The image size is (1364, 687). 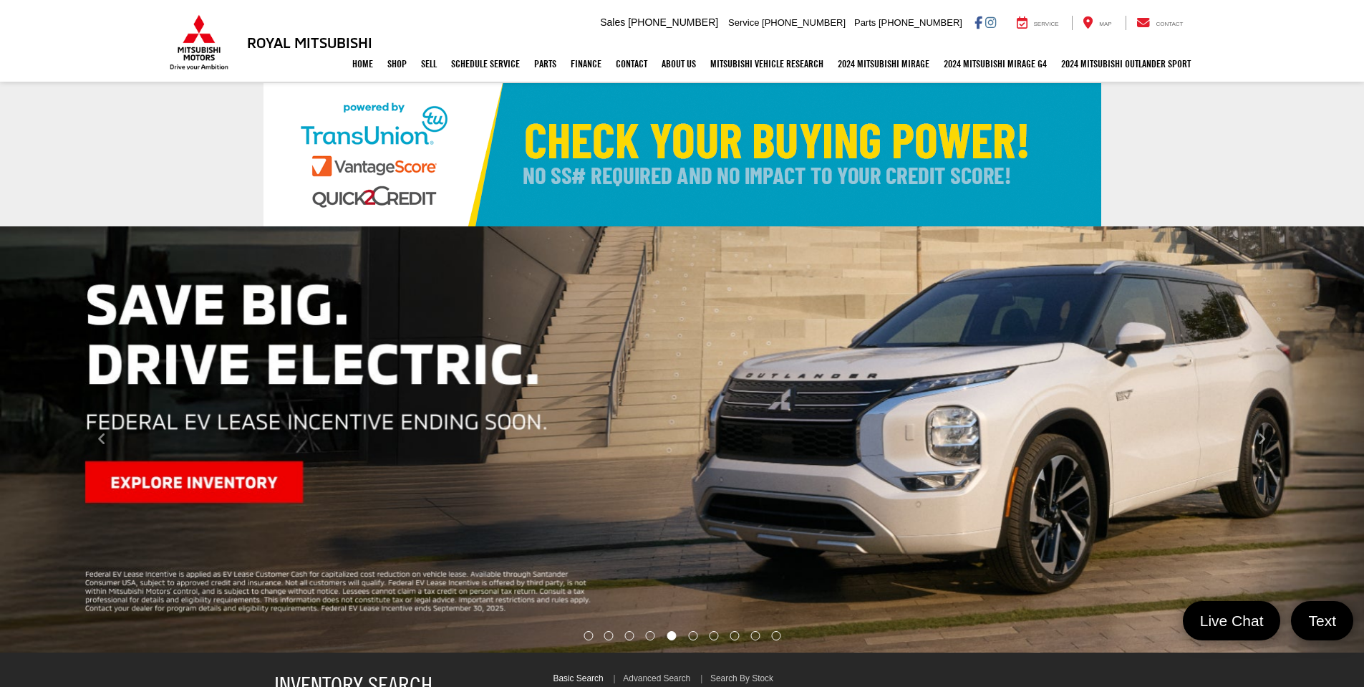 I want to click on a: Text, so click(x=1322, y=620).